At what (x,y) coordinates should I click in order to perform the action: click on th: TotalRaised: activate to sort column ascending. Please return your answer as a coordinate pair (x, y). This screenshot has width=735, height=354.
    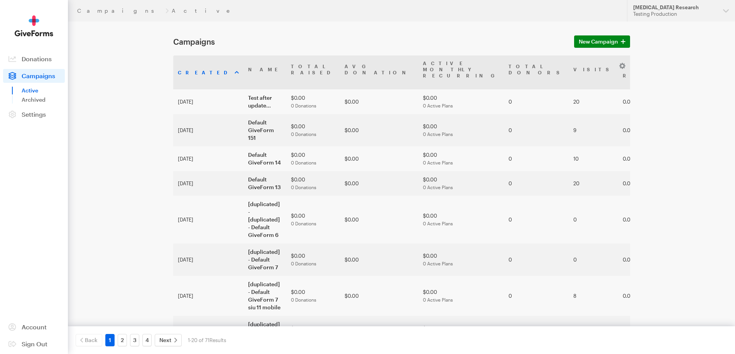
    Looking at the image, I should click on (313, 72).